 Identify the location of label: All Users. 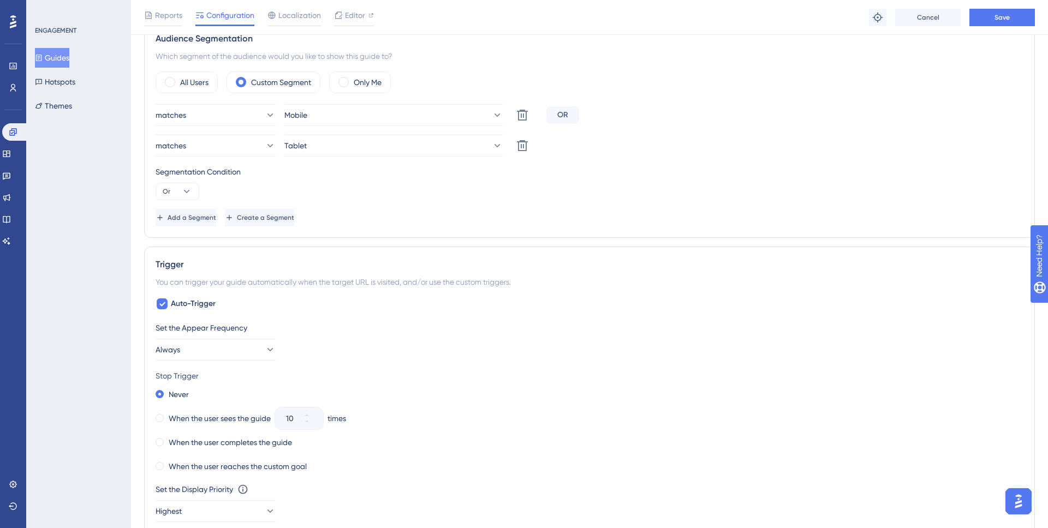
(194, 82).